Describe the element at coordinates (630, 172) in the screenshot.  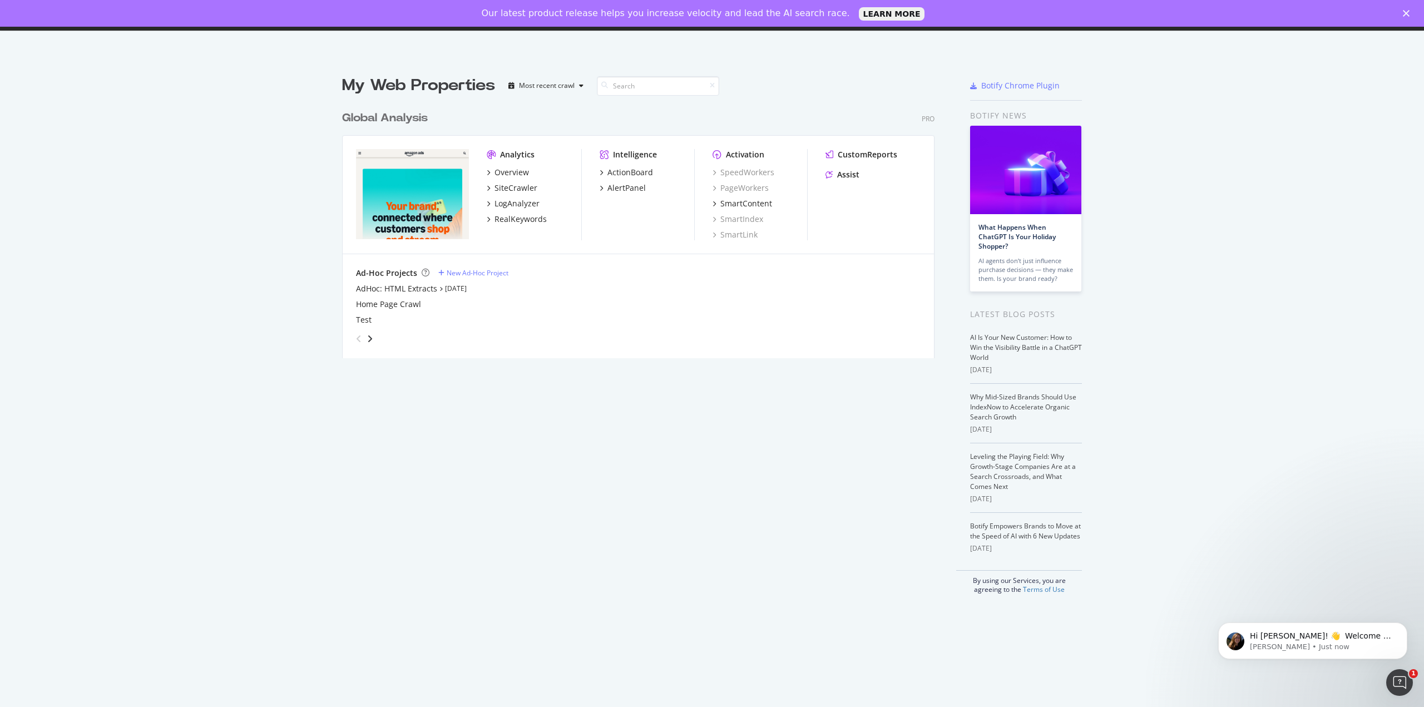
I see `div: ActionBoard` at that location.